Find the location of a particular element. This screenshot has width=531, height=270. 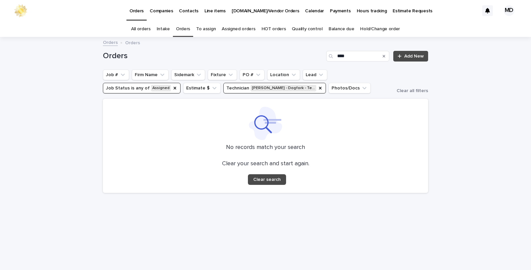

div: Search is located at coordinates (358, 56).